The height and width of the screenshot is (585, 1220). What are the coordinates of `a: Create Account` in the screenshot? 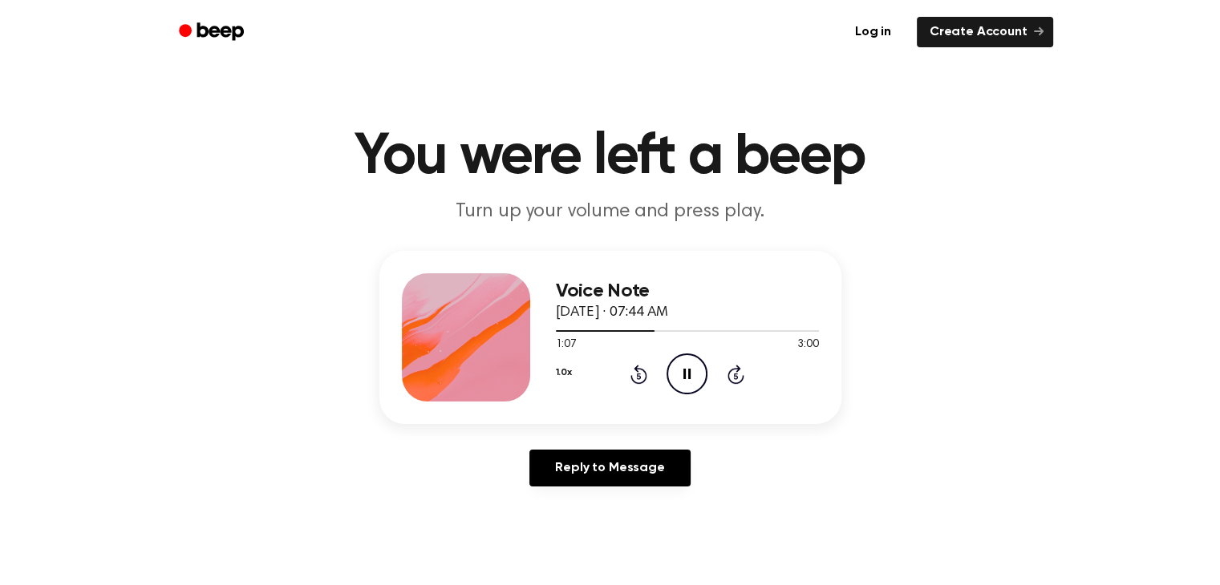 It's located at (985, 32).